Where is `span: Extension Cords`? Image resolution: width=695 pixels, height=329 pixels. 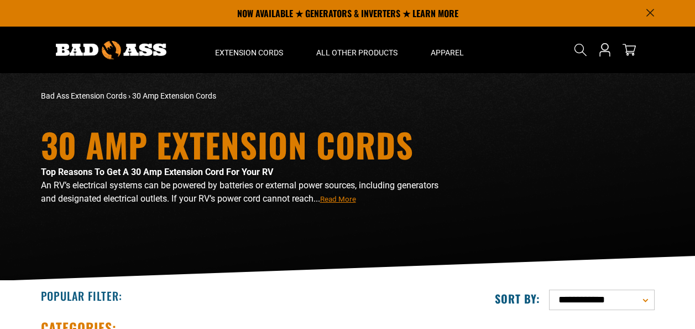
span: Extension Cords is located at coordinates (249, 53).